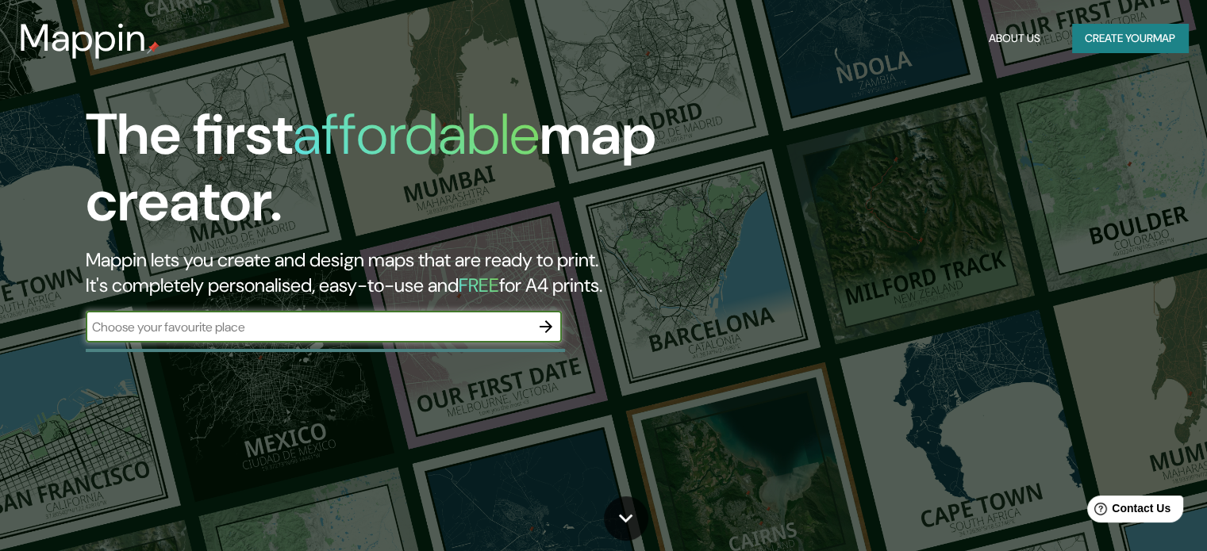 The width and height of the screenshot is (1207, 551). What do you see at coordinates (478, 285) in the screenshot?
I see `h5: FREE` at bounding box center [478, 285].